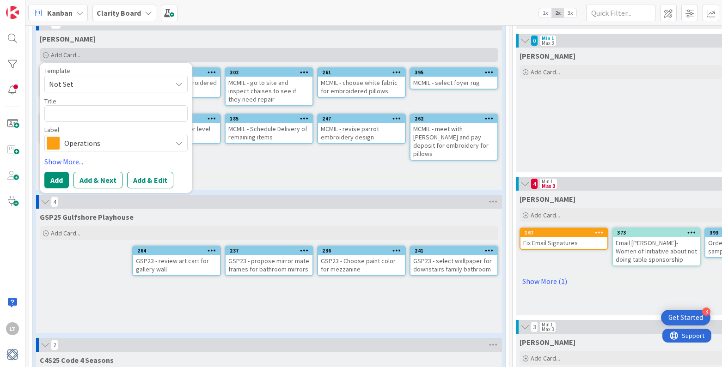  Describe the element at coordinates (269, 129) in the screenshot. I see `div: 185MCMIL - Schedule Delivery of remaining items` at that location.